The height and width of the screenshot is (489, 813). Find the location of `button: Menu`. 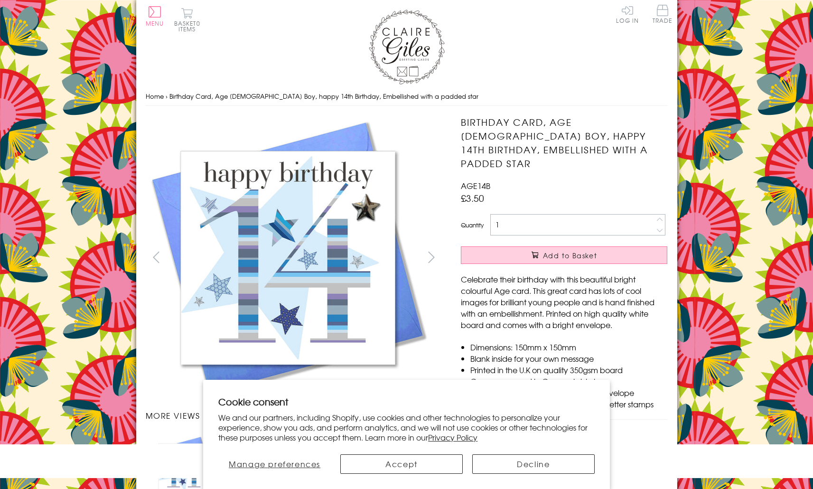

button: Menu is located at coordinates (155, 16).